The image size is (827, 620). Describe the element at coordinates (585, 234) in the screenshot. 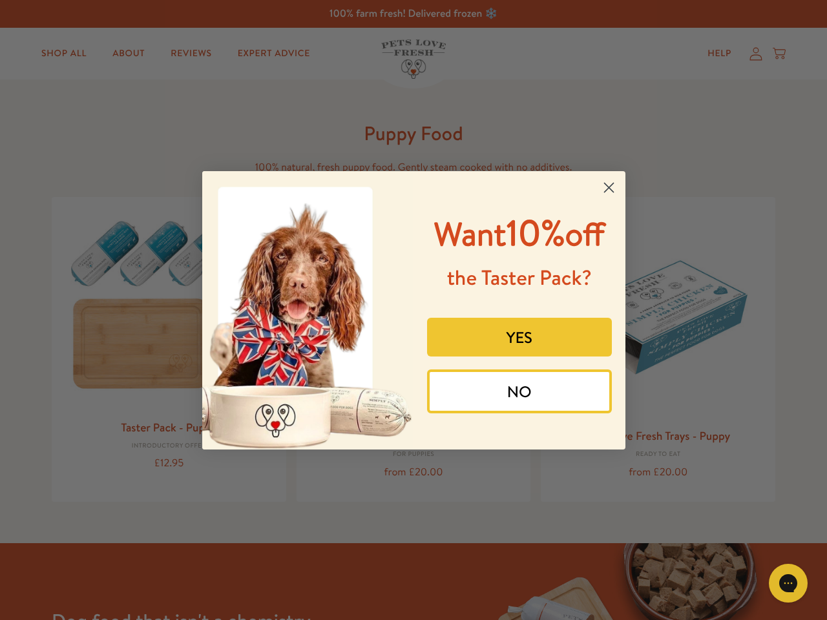

I see `span: off` at that location.